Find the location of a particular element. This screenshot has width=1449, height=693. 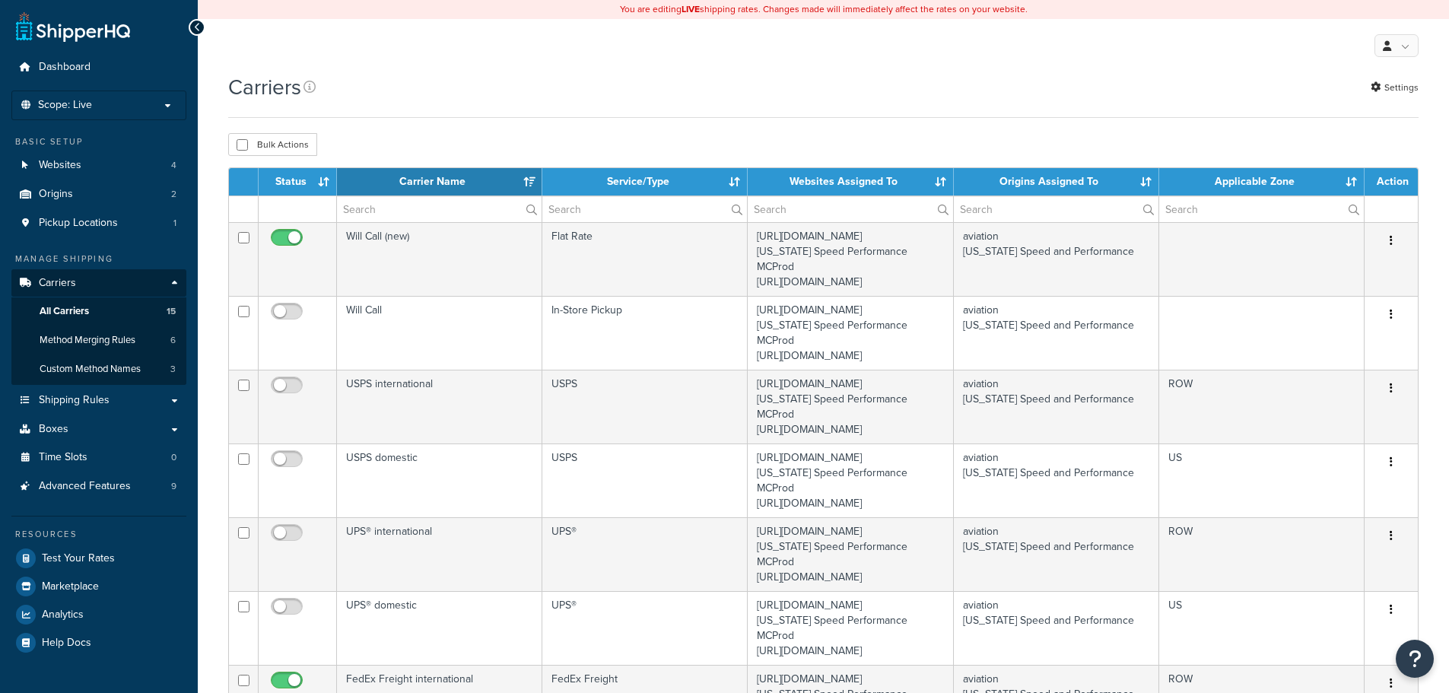

li: Shipping Rules is located at coordinates (99, 400).